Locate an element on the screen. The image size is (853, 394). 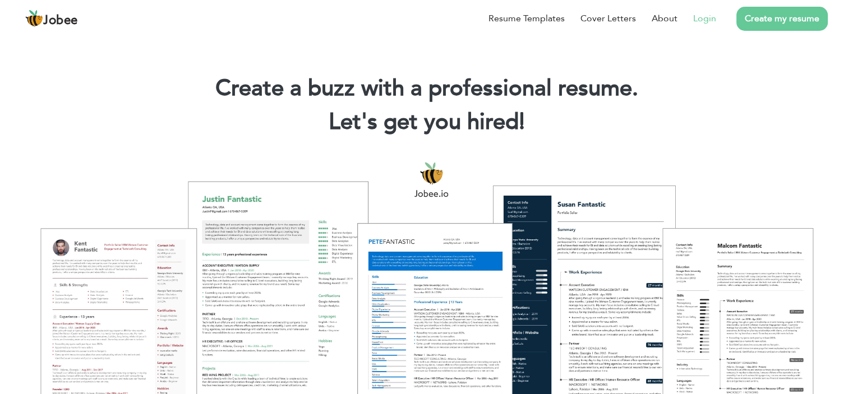
span: Jobee is located at coordinates (61, 21).